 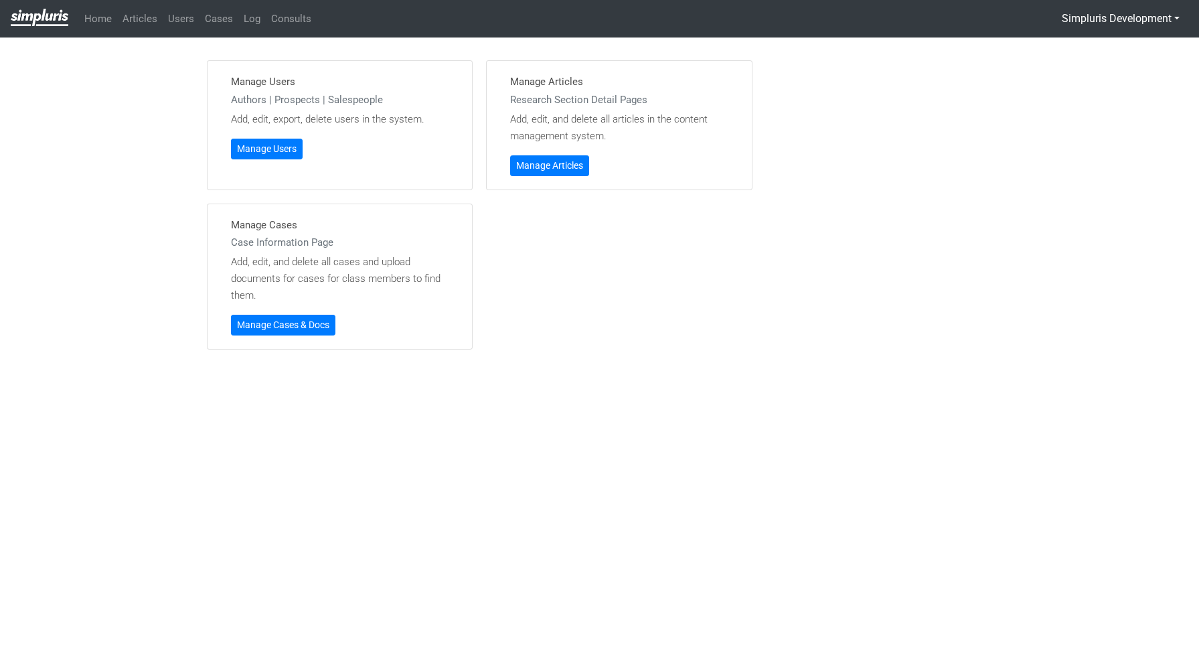 I want to click on a: Log, so click(x=252, y=19).